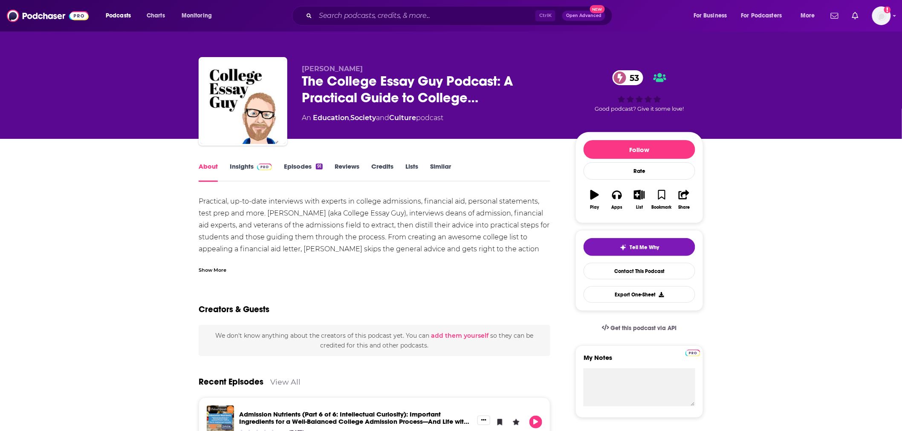 This screenshot has width=902, height=431. What do you see at coordinates (156, 16) in the screenshot?
I see `a: Charts` at bounding box center [156, 16].